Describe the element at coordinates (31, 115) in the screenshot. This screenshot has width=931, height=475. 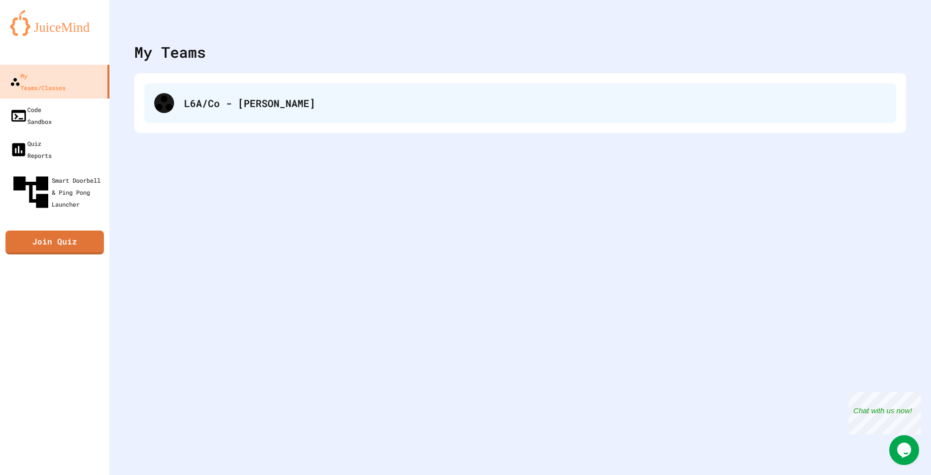
I see `div: Code Sandbox` at that location.